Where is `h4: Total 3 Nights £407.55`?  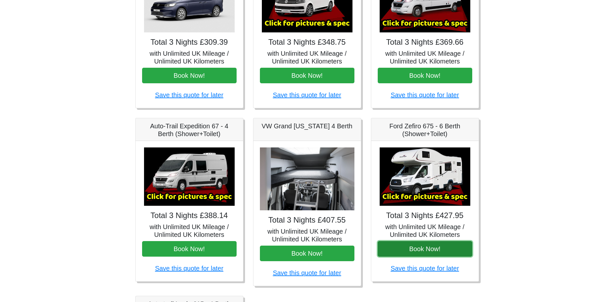
h4: Total 3 Nights £407.55 is located at coordinates (307, 220).